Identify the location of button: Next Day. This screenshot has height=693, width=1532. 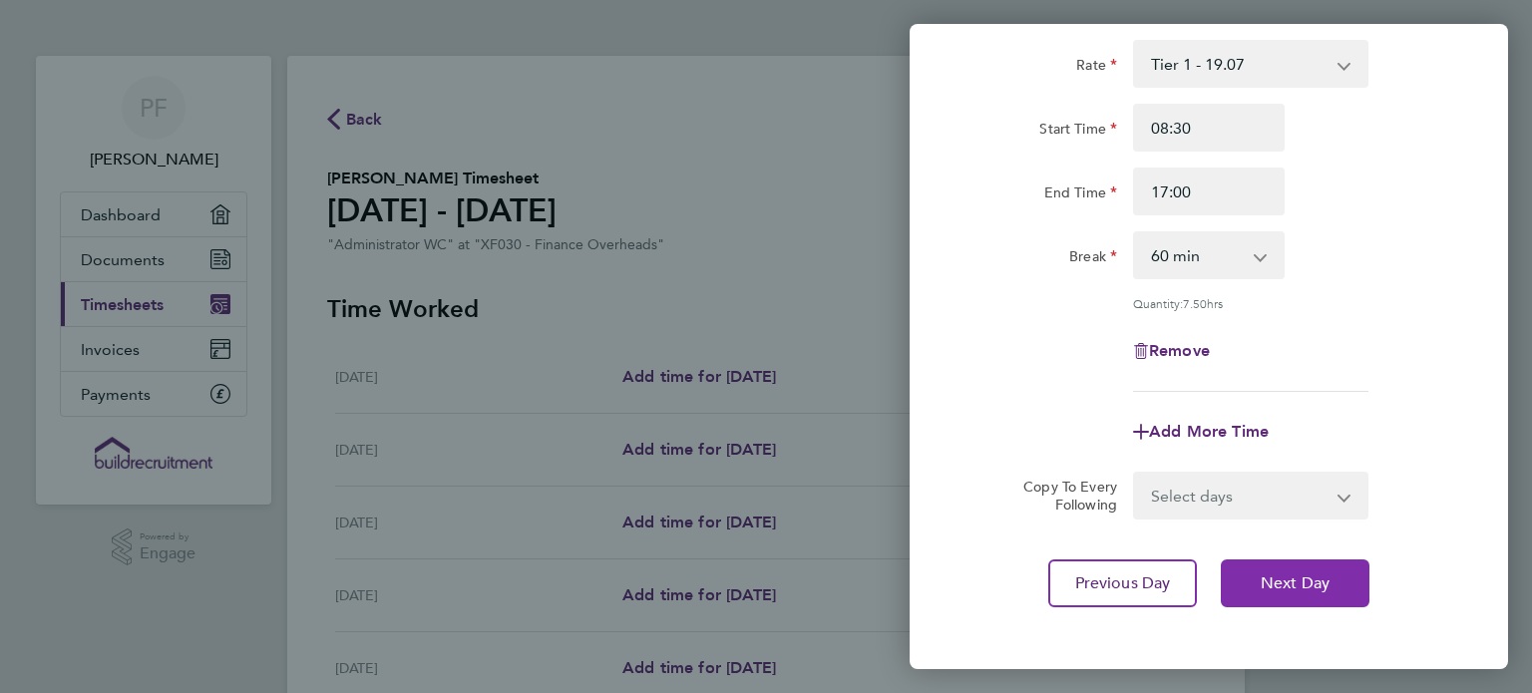
(1295, 584).